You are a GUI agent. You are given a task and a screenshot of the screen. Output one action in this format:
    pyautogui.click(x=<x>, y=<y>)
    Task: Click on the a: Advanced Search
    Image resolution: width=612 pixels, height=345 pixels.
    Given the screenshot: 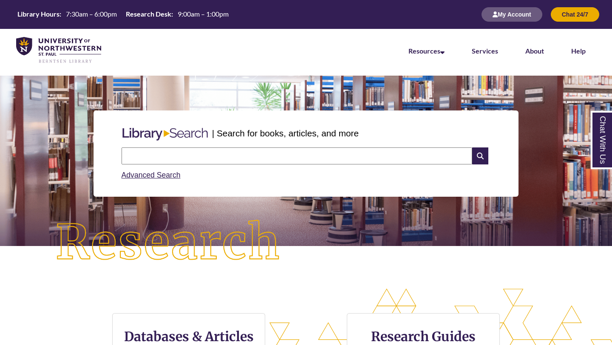 What is the action you would take?
    pyautogui.click(x=151, y=175)
    